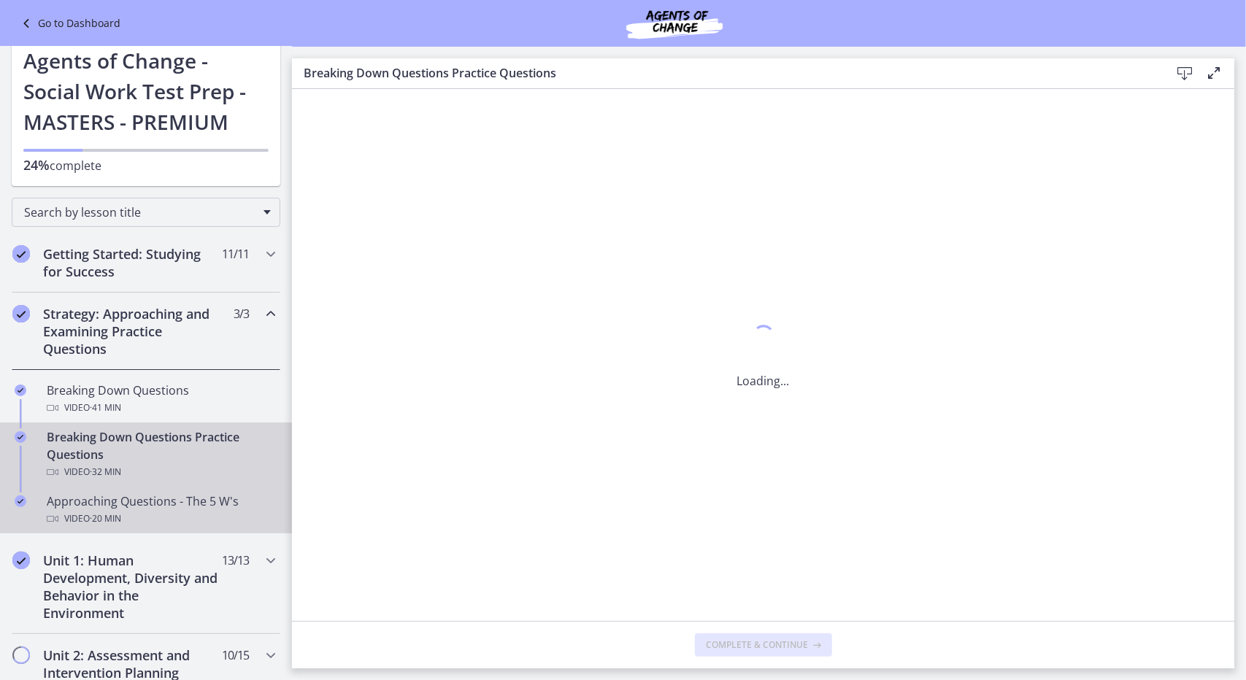 This screenshot has width=1246, height=680. Describe the element at coordinates (69, 23) in the screenshot. I see `a: Go to Dashboard` at that location.